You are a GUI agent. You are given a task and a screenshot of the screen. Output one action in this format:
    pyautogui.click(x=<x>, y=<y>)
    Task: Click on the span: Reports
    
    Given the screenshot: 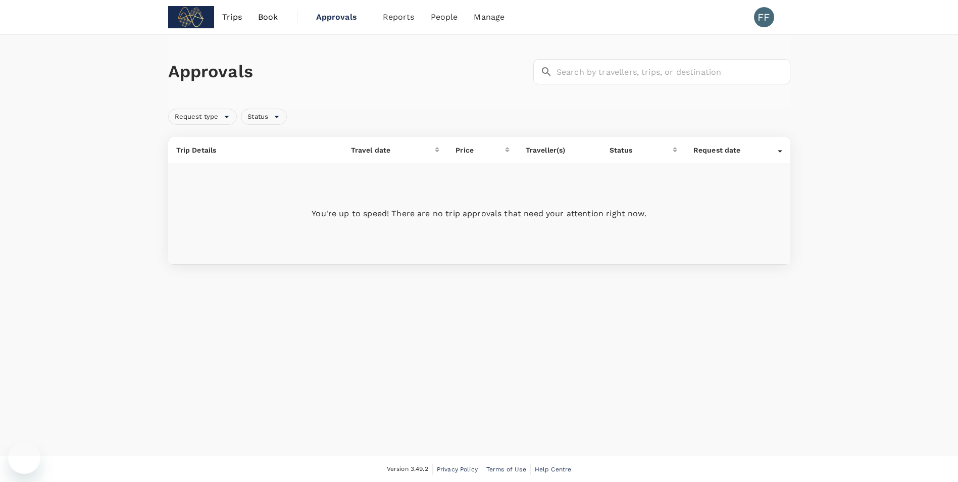 What is the action you would take?
    pyautogui.click(x=399, y=17)
    